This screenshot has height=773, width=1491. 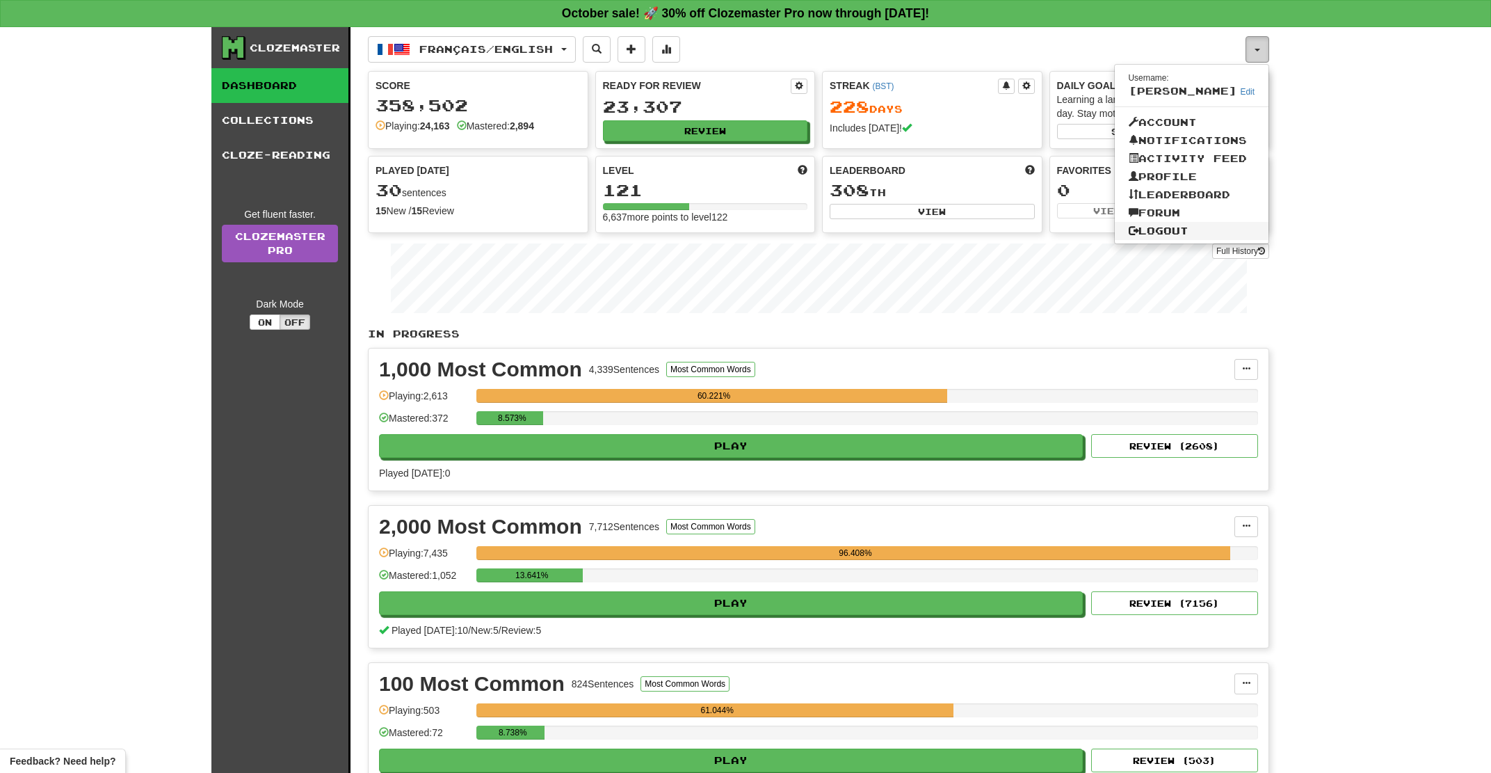 What do you see at coordinates (849, 106) in the screenshot?
I see `span: 228` at bounding box center [849, 106].